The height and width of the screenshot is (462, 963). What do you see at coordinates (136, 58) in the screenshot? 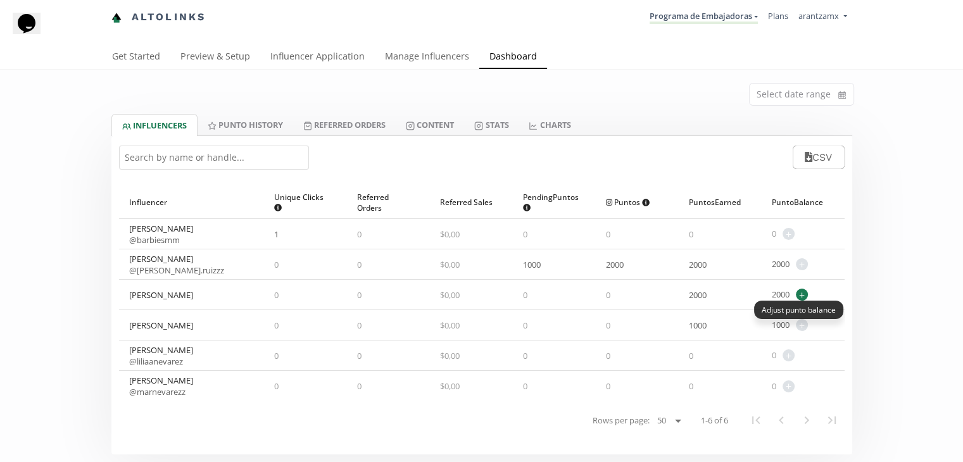
I see `a: Get Started` at bounding box center [136, 58].